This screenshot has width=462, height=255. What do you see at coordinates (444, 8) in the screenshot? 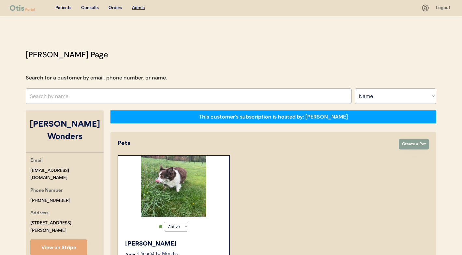
I see `div: Logout` at bounding box center [444, 8].